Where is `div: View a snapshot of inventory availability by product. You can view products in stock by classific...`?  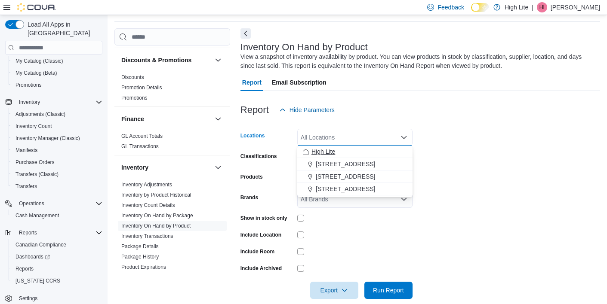 div: View a snapshot of inventory availability by product. You can view products in stock by classific... is located at coordinates (418, 61).